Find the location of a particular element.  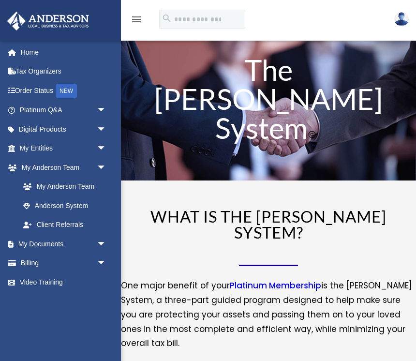

i: search is located at coordinates (167, 18).